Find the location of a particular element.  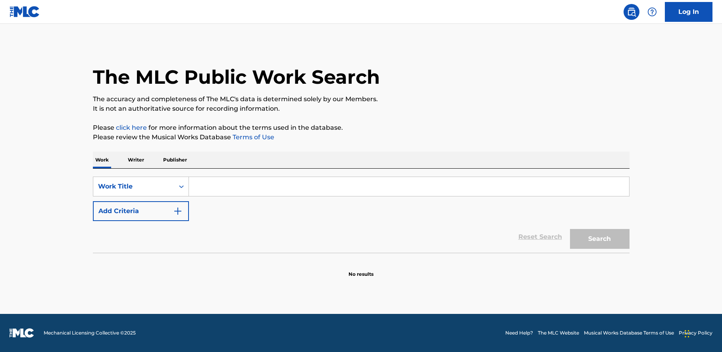

a: Musical Works Database Terms of Use is located at coordinates (629, 333).